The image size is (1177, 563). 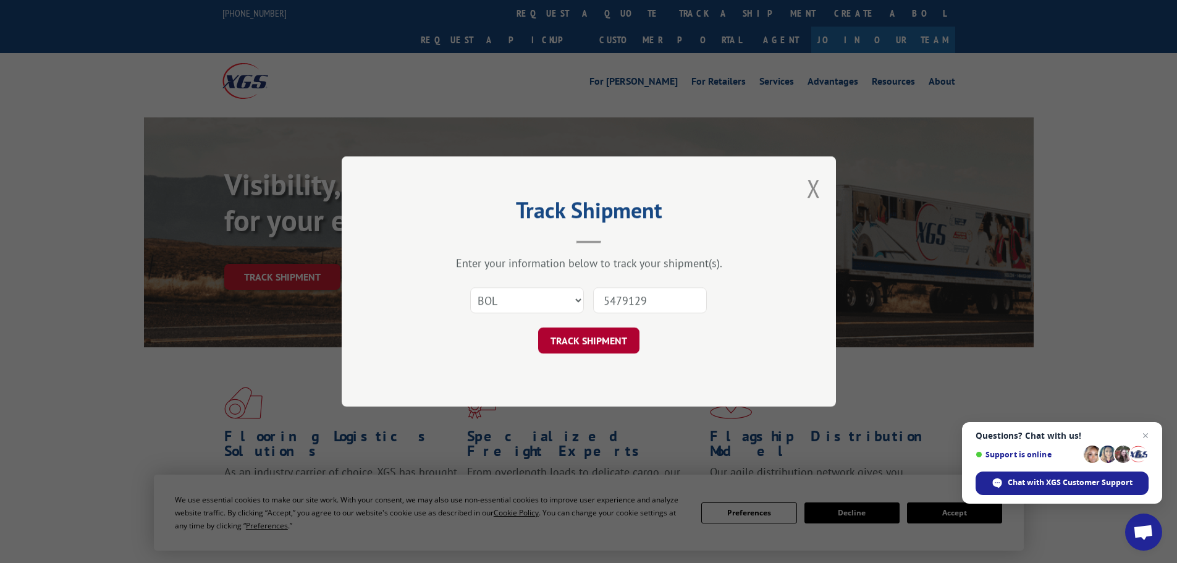 What do you see at coordinates (589, 213) in the screenshot?
I see `h2: Track Shipment` at bounding box center [589, 213].